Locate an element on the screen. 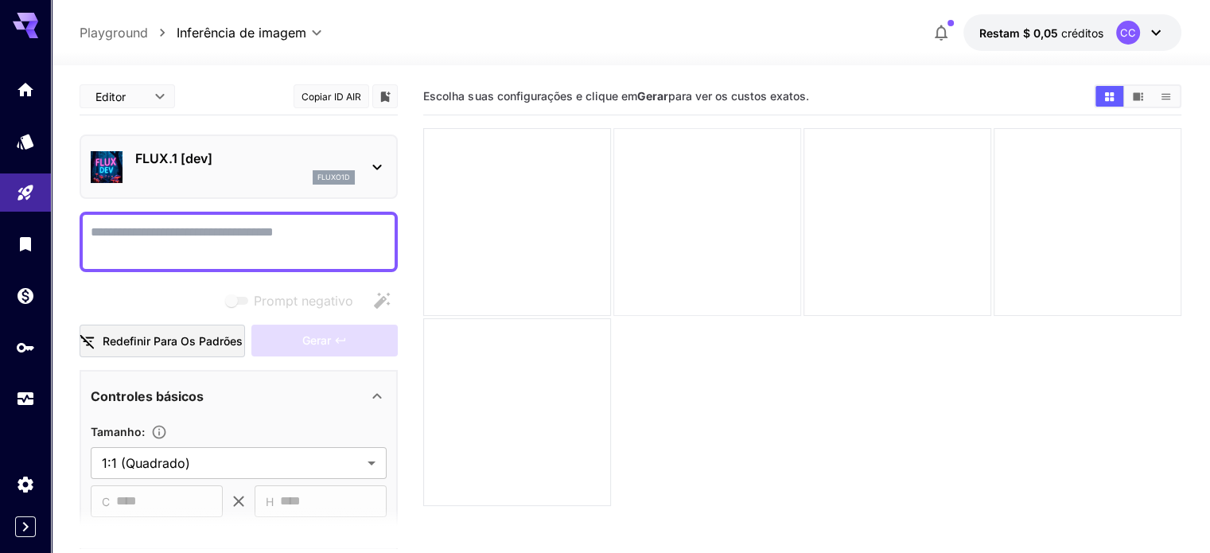 The height and width of the screenshot is (553, 1210). div: Uso is located at coordinates (25, 399).